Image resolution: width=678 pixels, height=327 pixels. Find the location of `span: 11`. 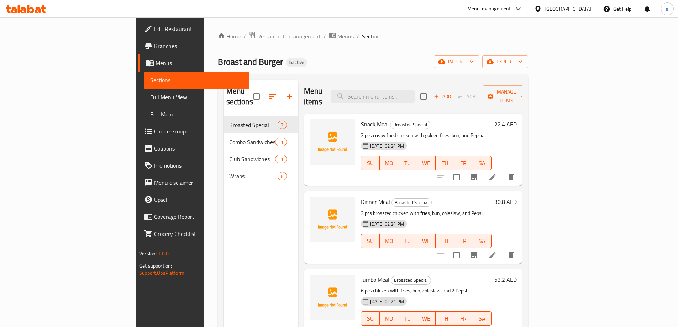

span: 11 is located at coordinates (281, 142).